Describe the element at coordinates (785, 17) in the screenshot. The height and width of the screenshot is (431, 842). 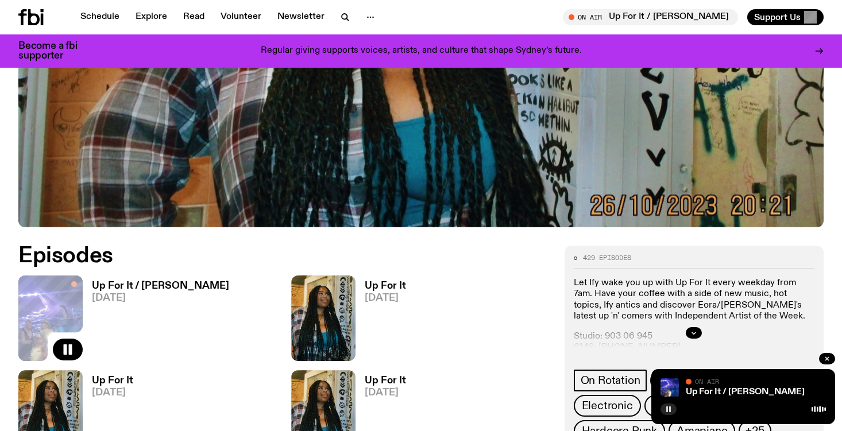
I see `button: Support Us` at that location.